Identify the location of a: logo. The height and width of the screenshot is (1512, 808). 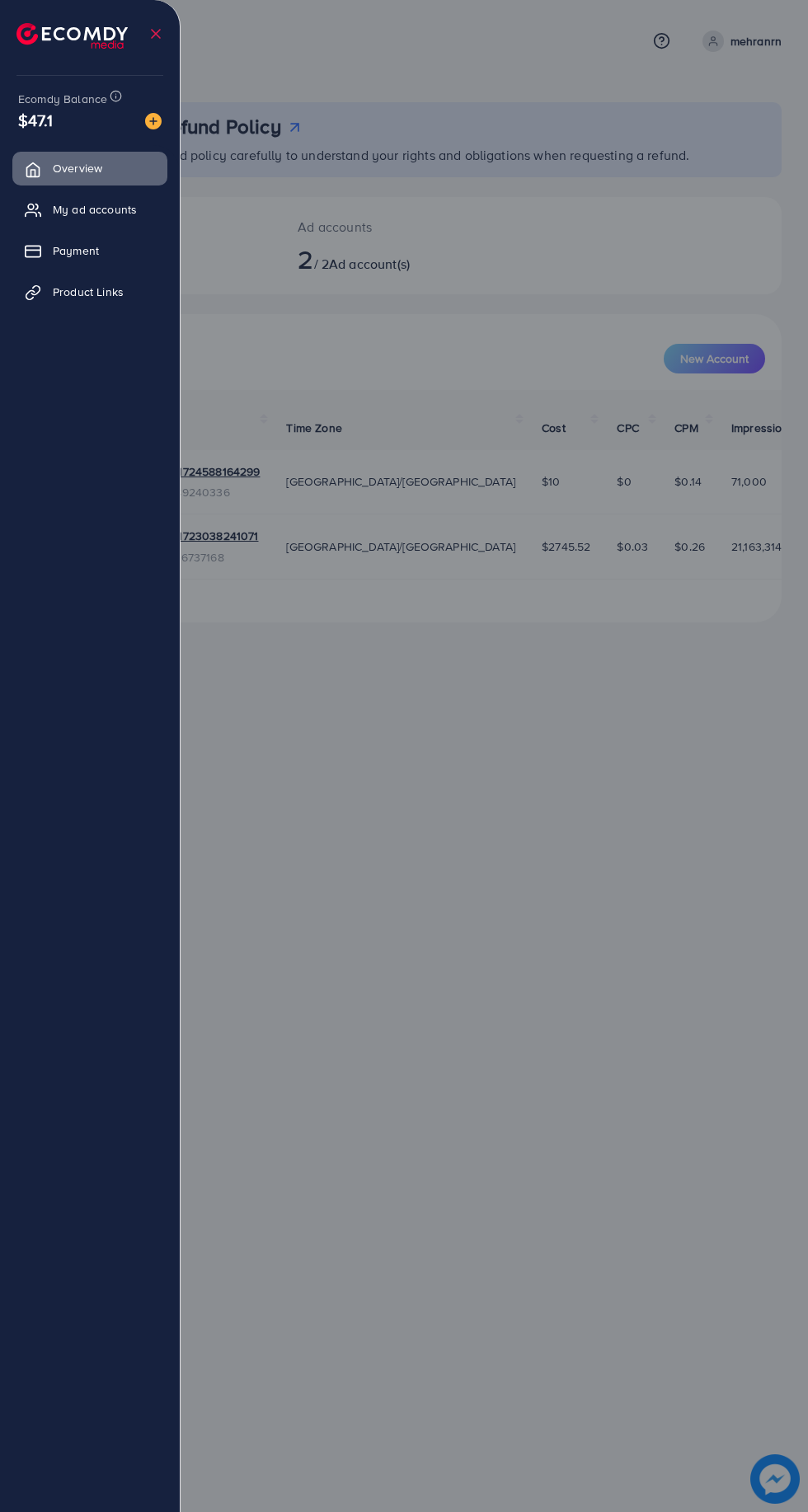
(71, 36).